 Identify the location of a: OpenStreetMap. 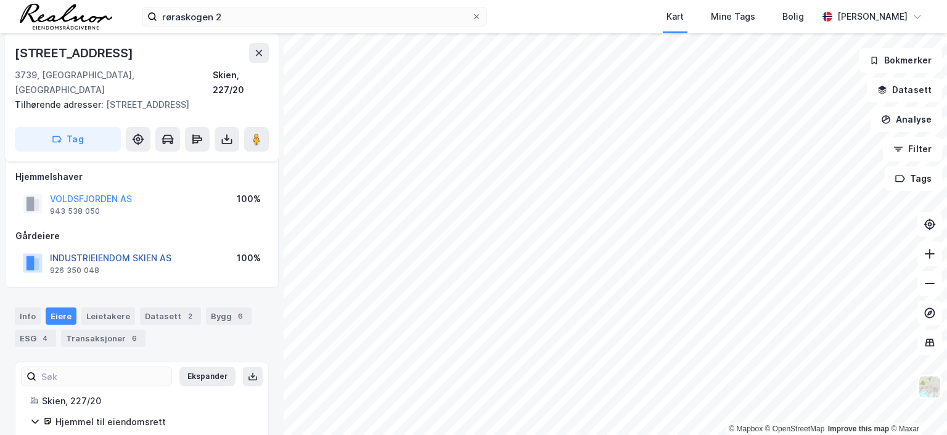
(795, 429).